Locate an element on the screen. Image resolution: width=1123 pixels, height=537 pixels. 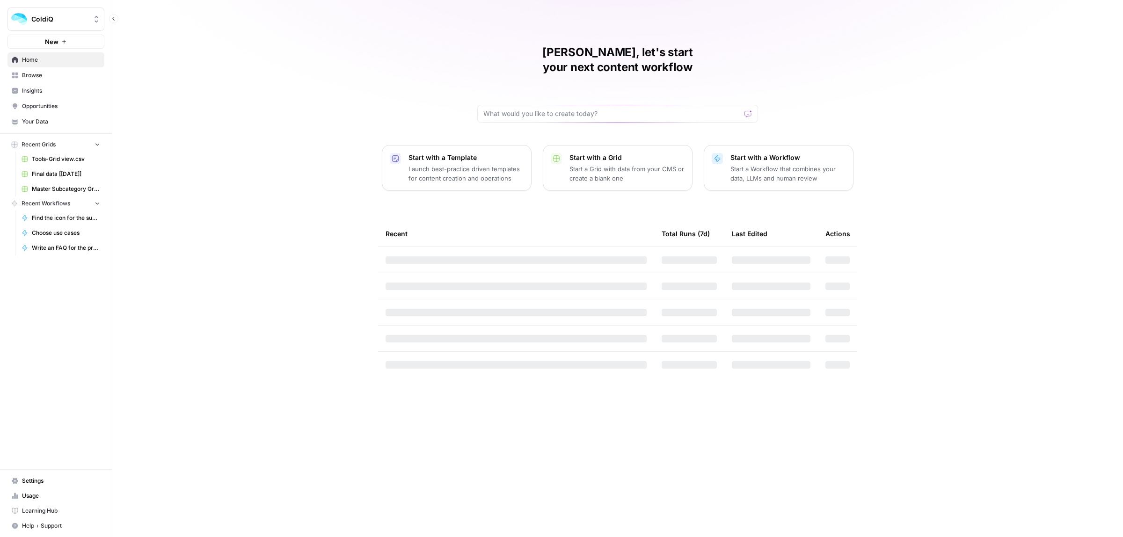
span: Learning Hub is located at coordinates (61, 511).